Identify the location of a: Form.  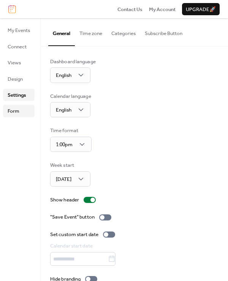
(19, 111).